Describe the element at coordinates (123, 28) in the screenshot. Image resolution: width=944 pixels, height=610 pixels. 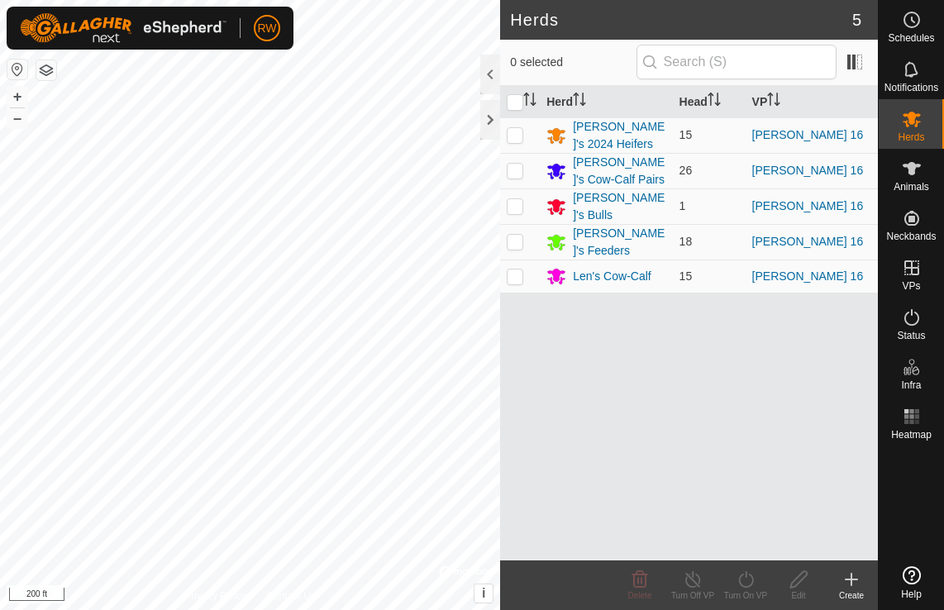
I see `img: Gallagher Logo` at that location.